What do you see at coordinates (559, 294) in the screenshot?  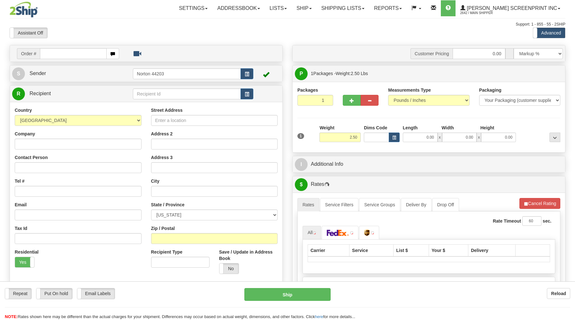 I see `button: Reload` at bounding box center [559, 294].